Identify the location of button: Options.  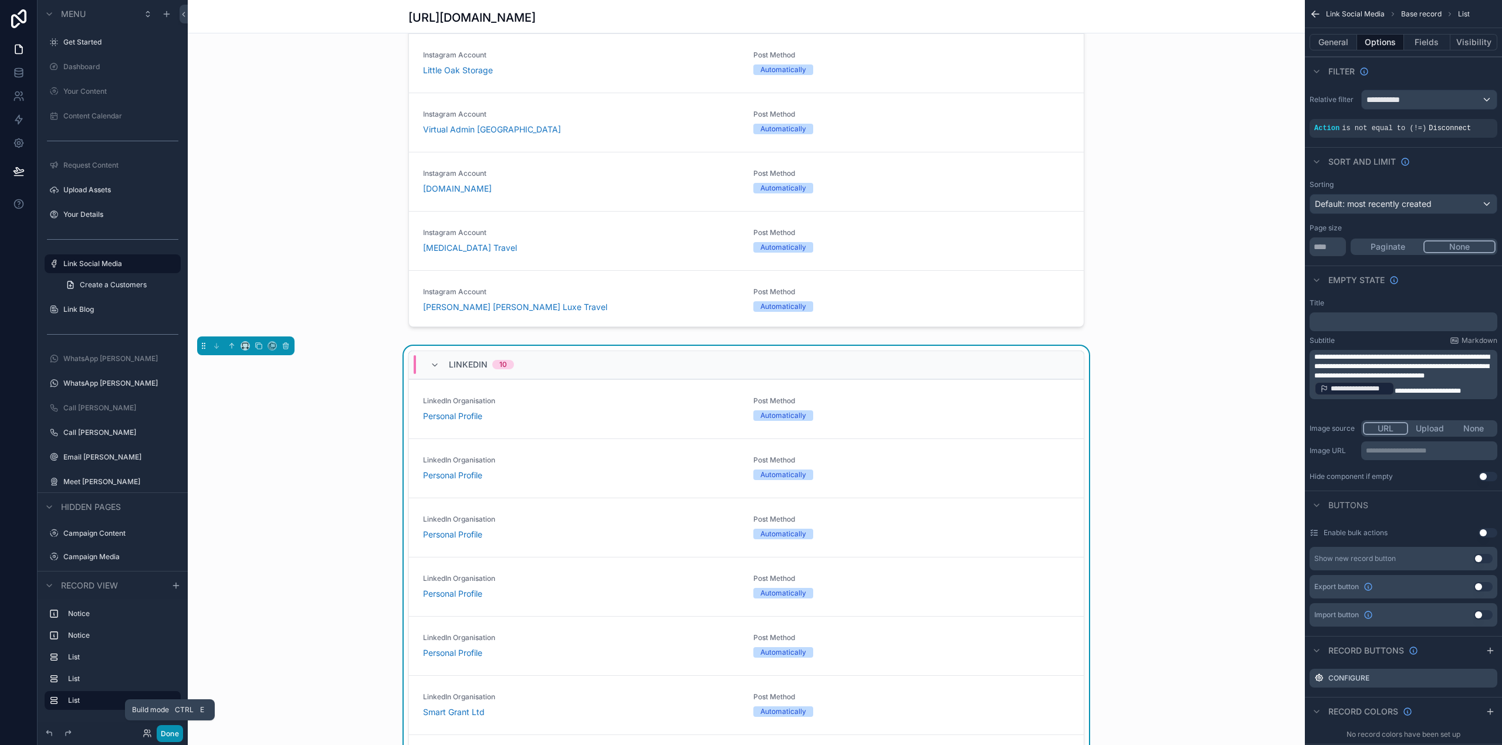
(1380, 42).